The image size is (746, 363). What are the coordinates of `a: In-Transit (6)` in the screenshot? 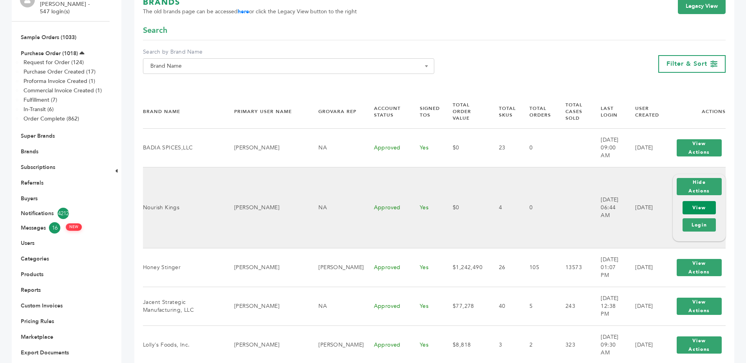 It's located at (38, 109).